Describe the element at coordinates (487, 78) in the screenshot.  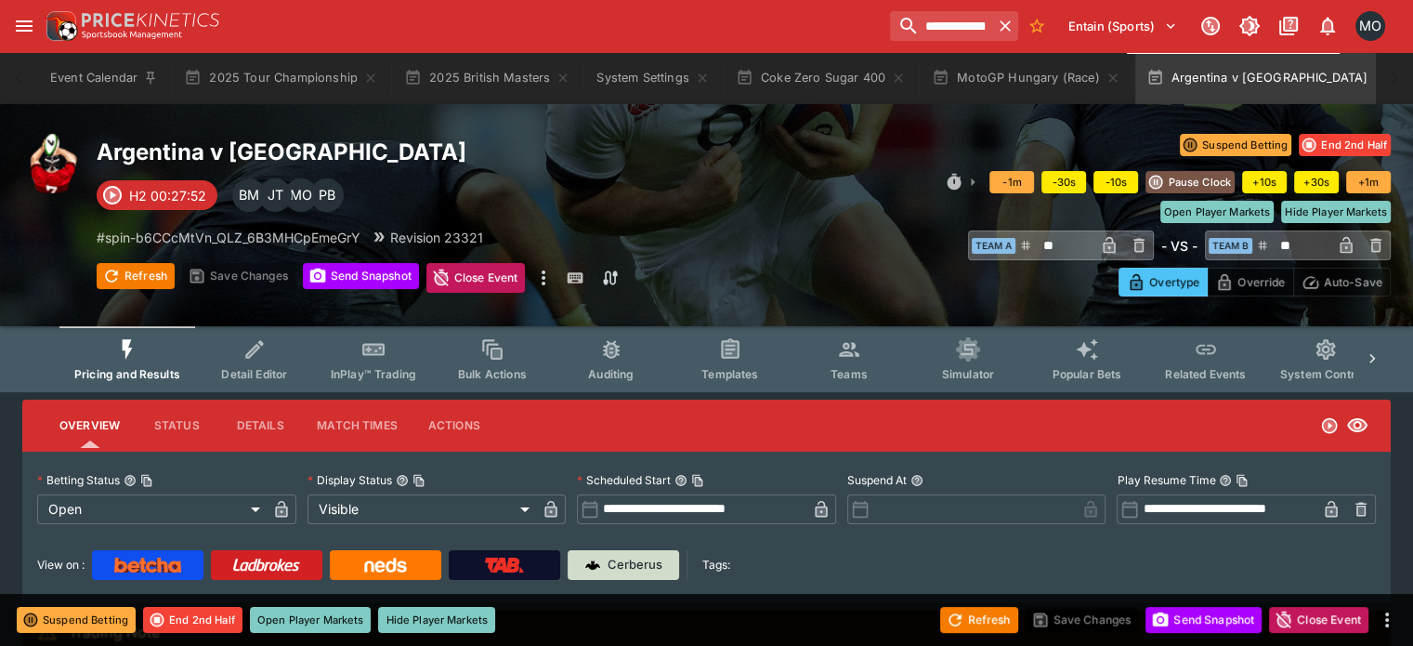
I see `button: 2025 British Masters` at that location.